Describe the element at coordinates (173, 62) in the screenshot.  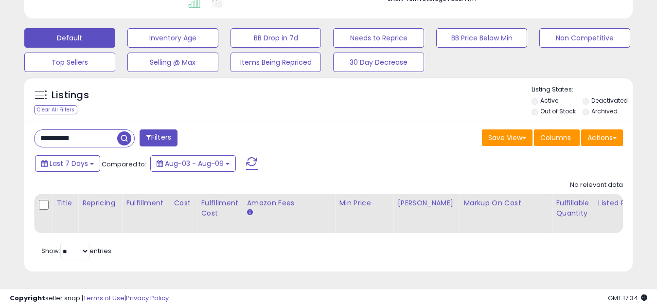
I see `button: Selling @ Max` at that location.